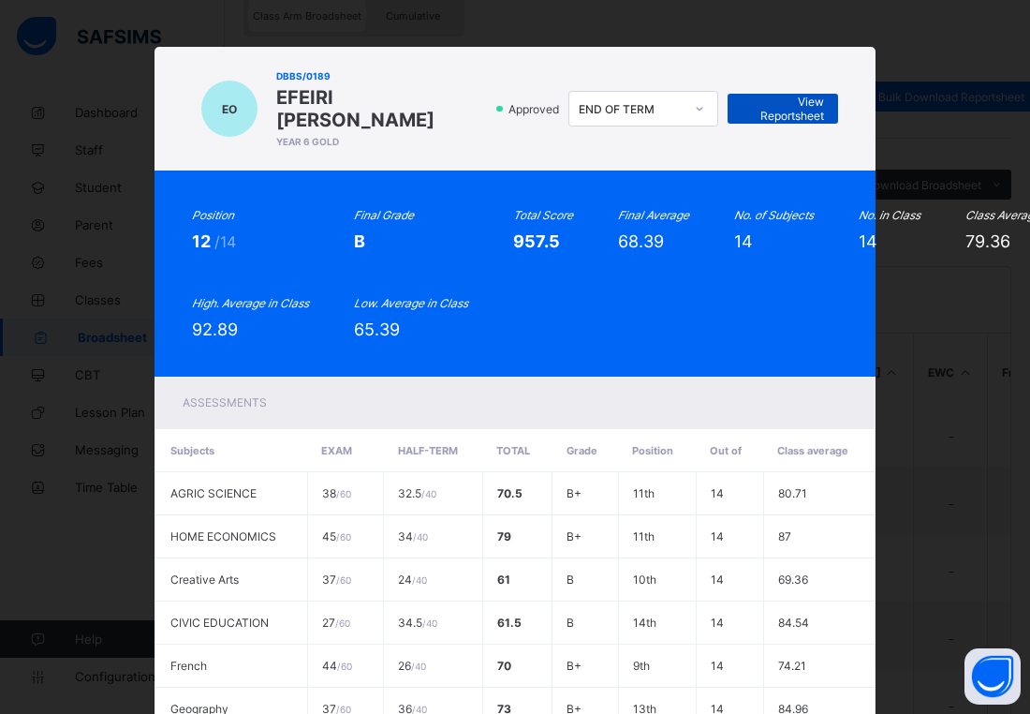  What do you see at coordinates (412, 579) in the screenshot?
I see `span: 24` at bounding box center [412, 579].